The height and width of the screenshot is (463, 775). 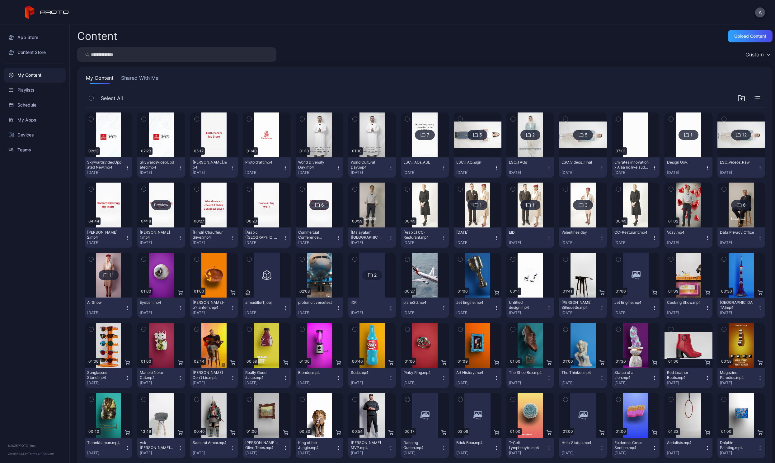 I want to click on div: 12, so click(x=744, y=135).